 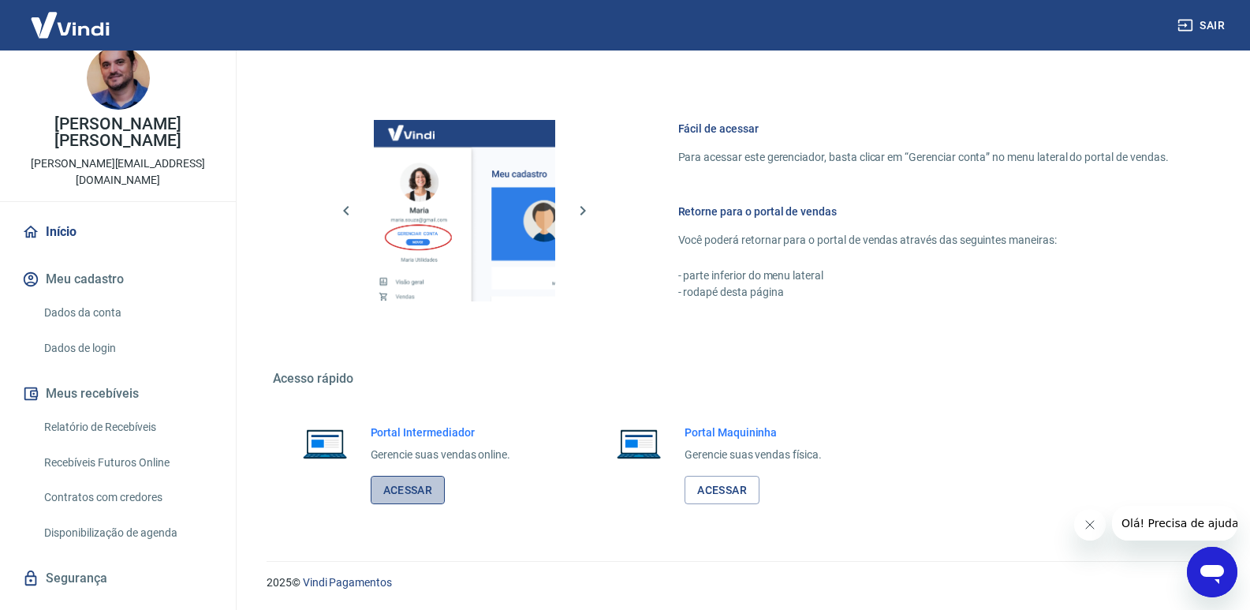 What do you see at coordinates (441, 432) in the screenshot?
I see `h6: Portal Intermediador` at bounding box center [441, 432].